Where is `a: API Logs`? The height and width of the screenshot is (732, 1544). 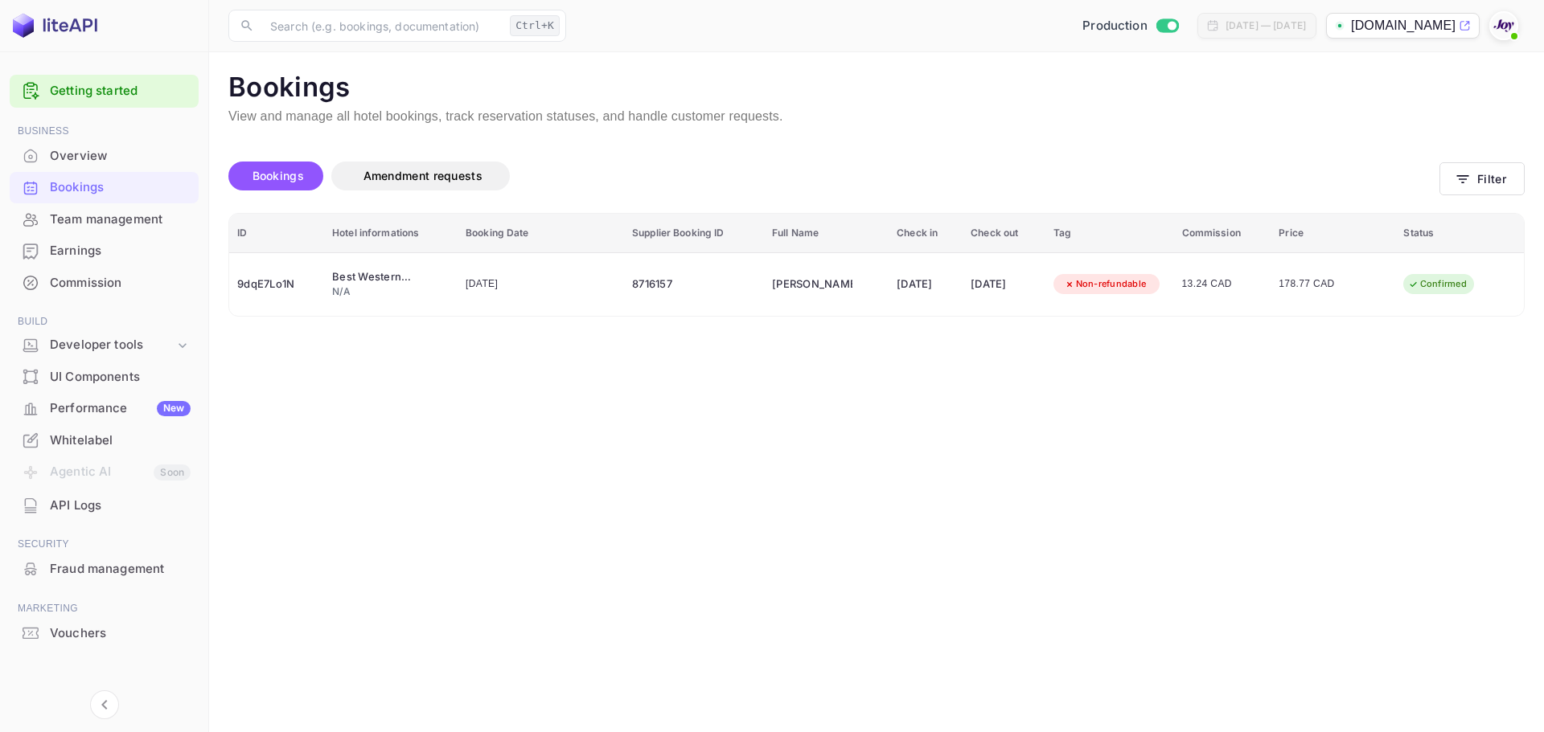 a: API Logs is located at coordinates (104, 505).